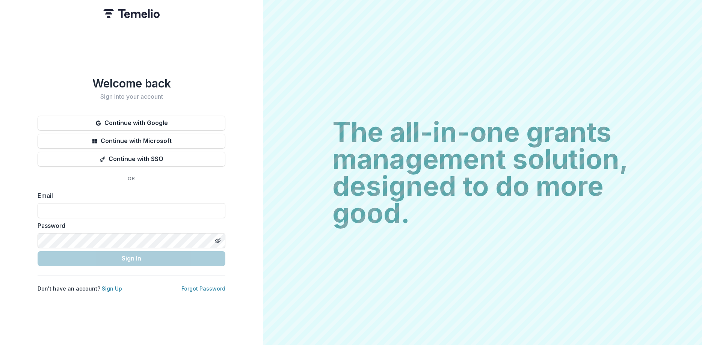  I want to click on button: Continue with SSO, so click(131, 159).